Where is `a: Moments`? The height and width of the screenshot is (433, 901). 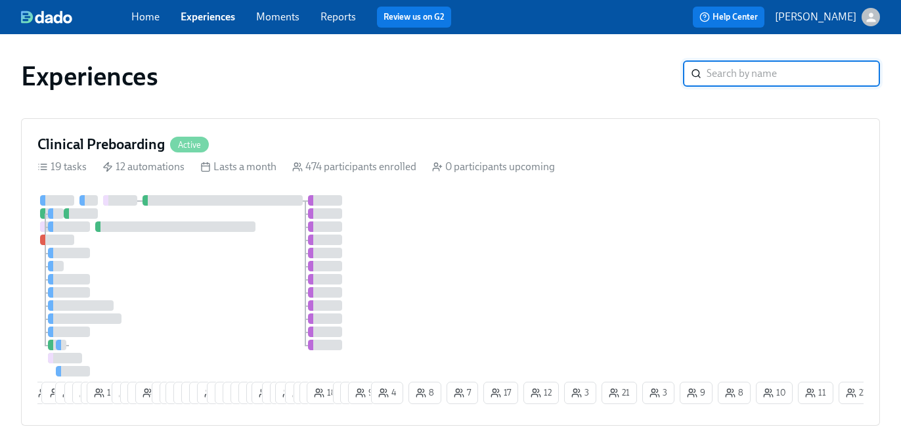
a: Moments is located at coordinates (278, 16).